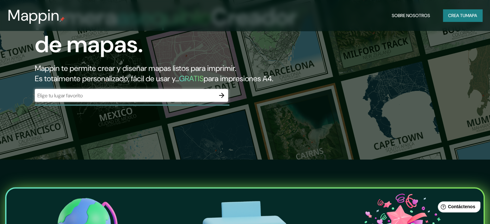  I want to click on font: Contáctenos, so click(29, 8).